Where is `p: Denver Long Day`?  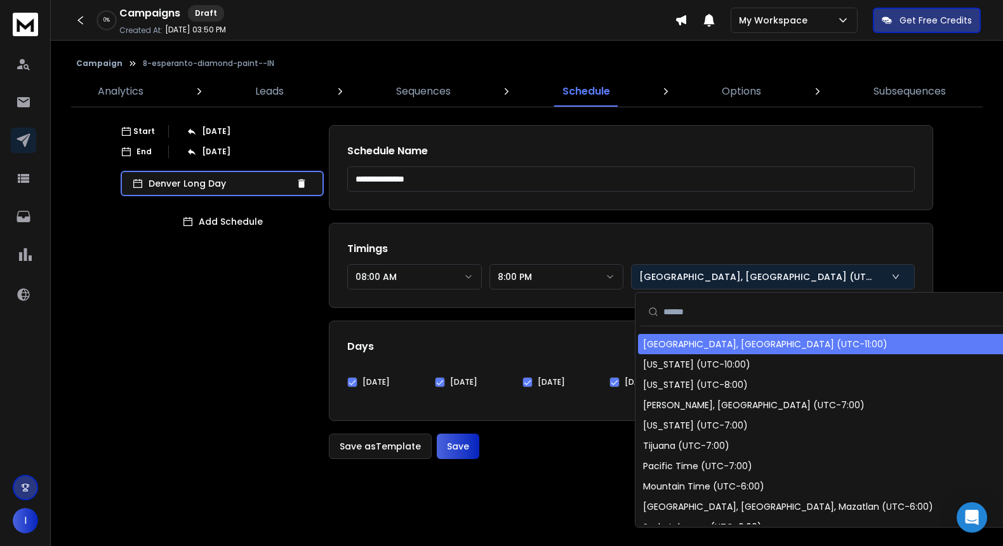 p: Denver Long Day is located at coordinates (220, 183).